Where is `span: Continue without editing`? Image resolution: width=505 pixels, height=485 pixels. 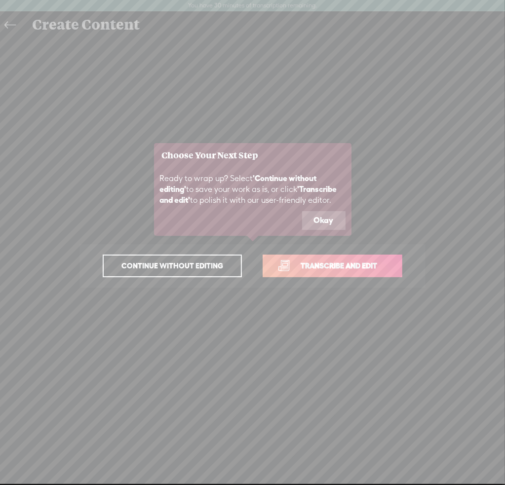 span: Continue without editing is located at coordinates (172, 266).